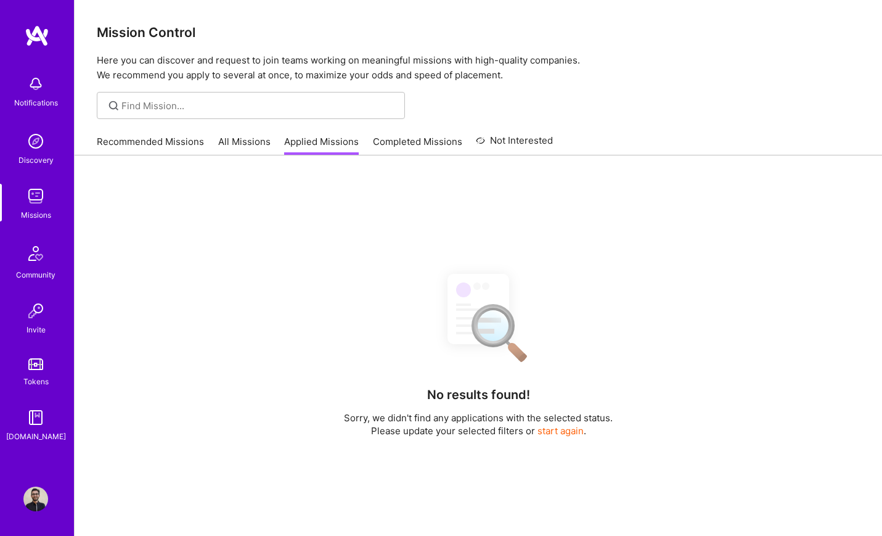 The height and width of the screenshot is (536, 882). Describe the element at coordinates (36, 196) in the screenshot. I see `img: teamwork` at that location.